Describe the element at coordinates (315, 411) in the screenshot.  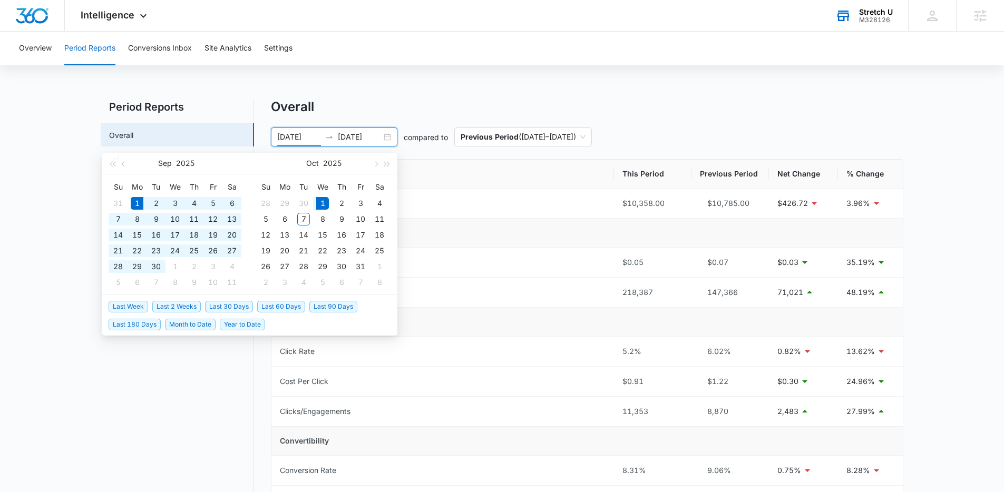
I see `div: Clicks/Engagements` at that location.